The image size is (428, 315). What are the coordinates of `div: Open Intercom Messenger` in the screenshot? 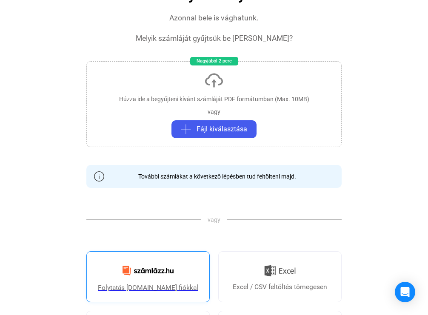 It's located at (405, 292).